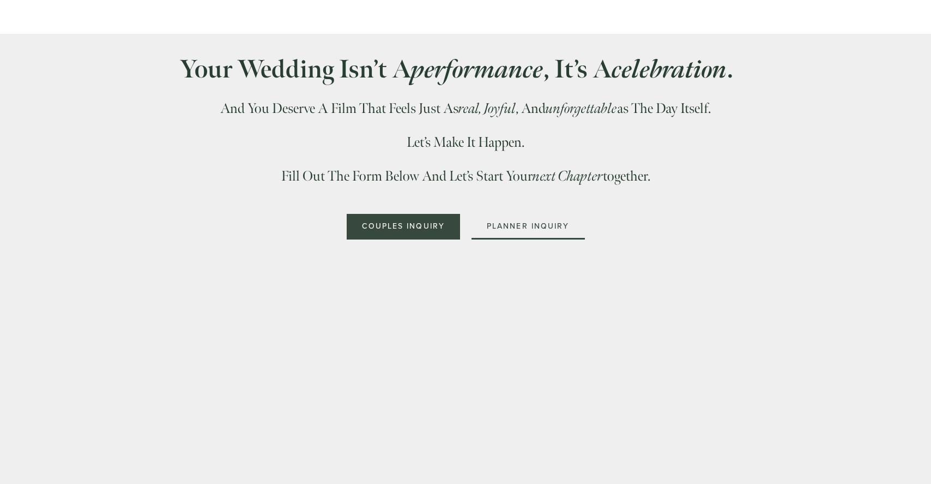  Describe the element at coordinates (465, 142) in the screenshot. I see `h4: Let’s make it happen.` at that location.